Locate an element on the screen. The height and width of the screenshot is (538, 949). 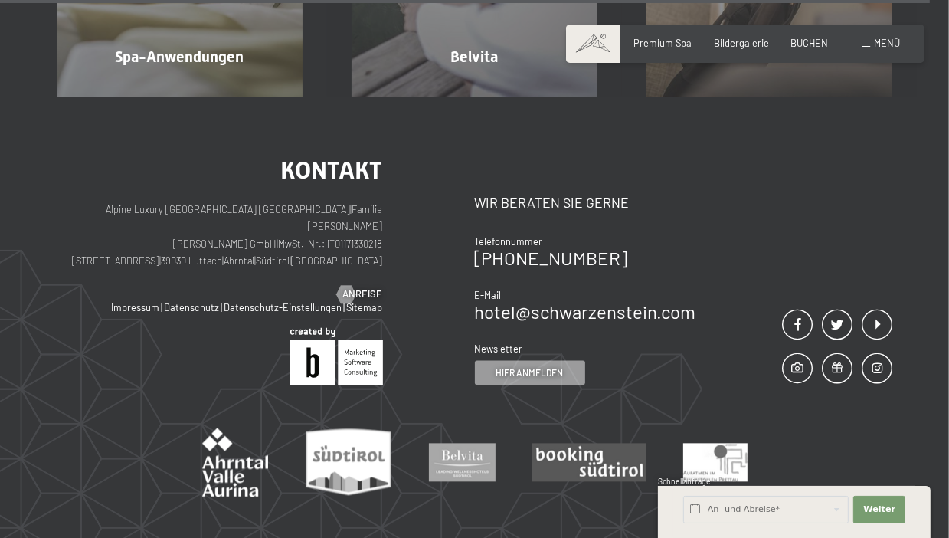
a: BUCHEN is located at coordinates (809, 43).